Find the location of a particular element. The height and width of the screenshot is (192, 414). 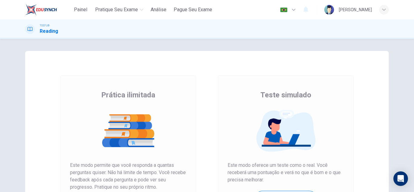

button: Pague Seu Exame is located at coordinates (193, 10).